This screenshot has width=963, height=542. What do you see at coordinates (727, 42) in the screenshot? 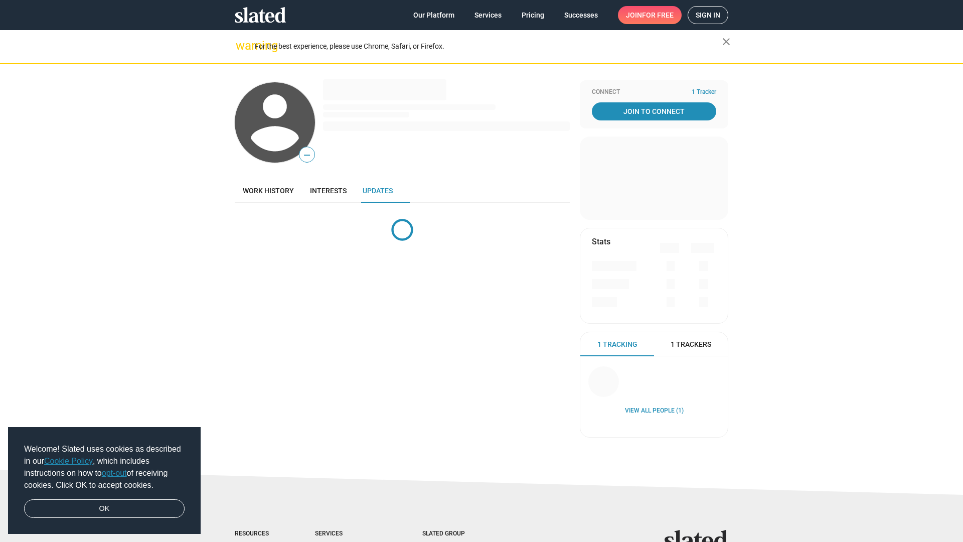
I see `mat-icon: close` at bounding box center [727, 42].